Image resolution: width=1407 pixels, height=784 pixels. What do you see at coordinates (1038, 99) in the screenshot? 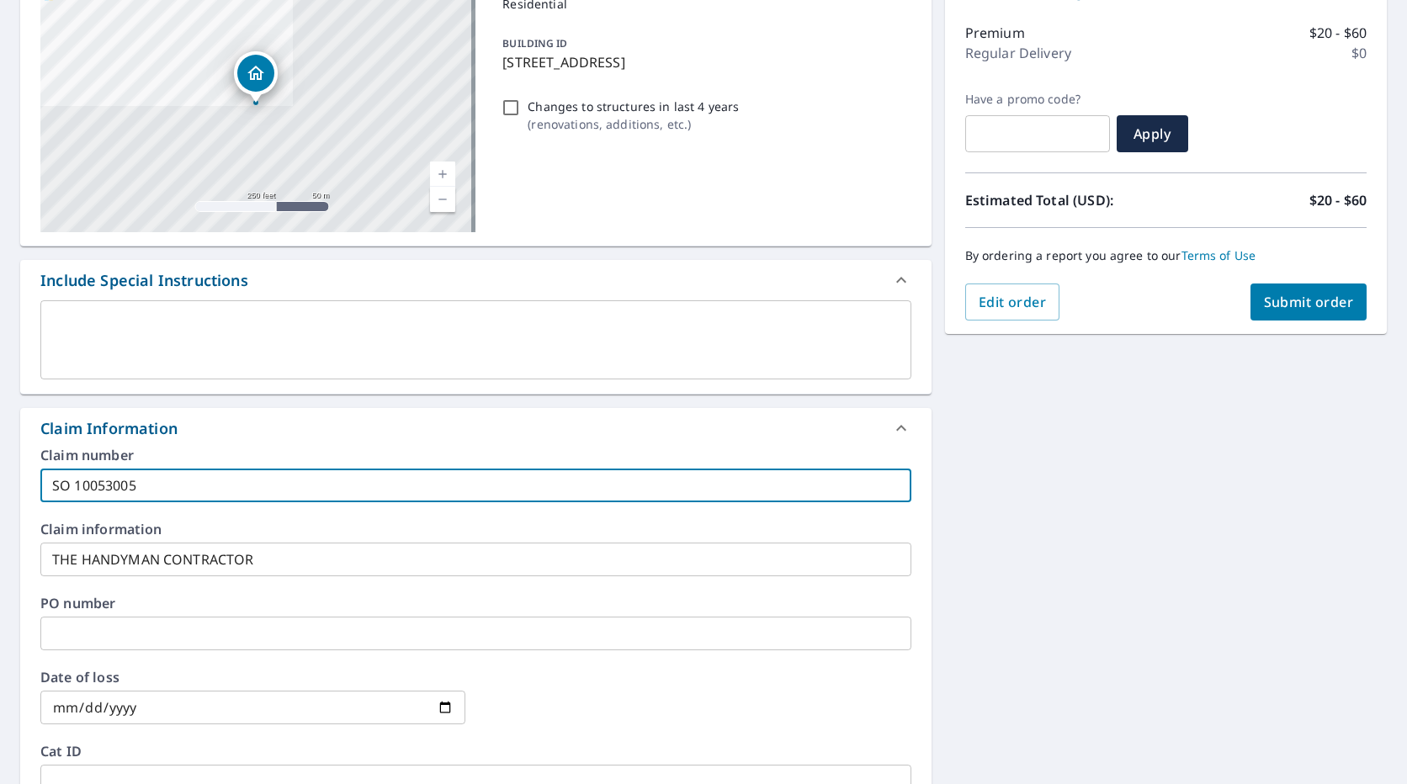
I see `label: Have a promo code?` at bounding box center [1038, 99].